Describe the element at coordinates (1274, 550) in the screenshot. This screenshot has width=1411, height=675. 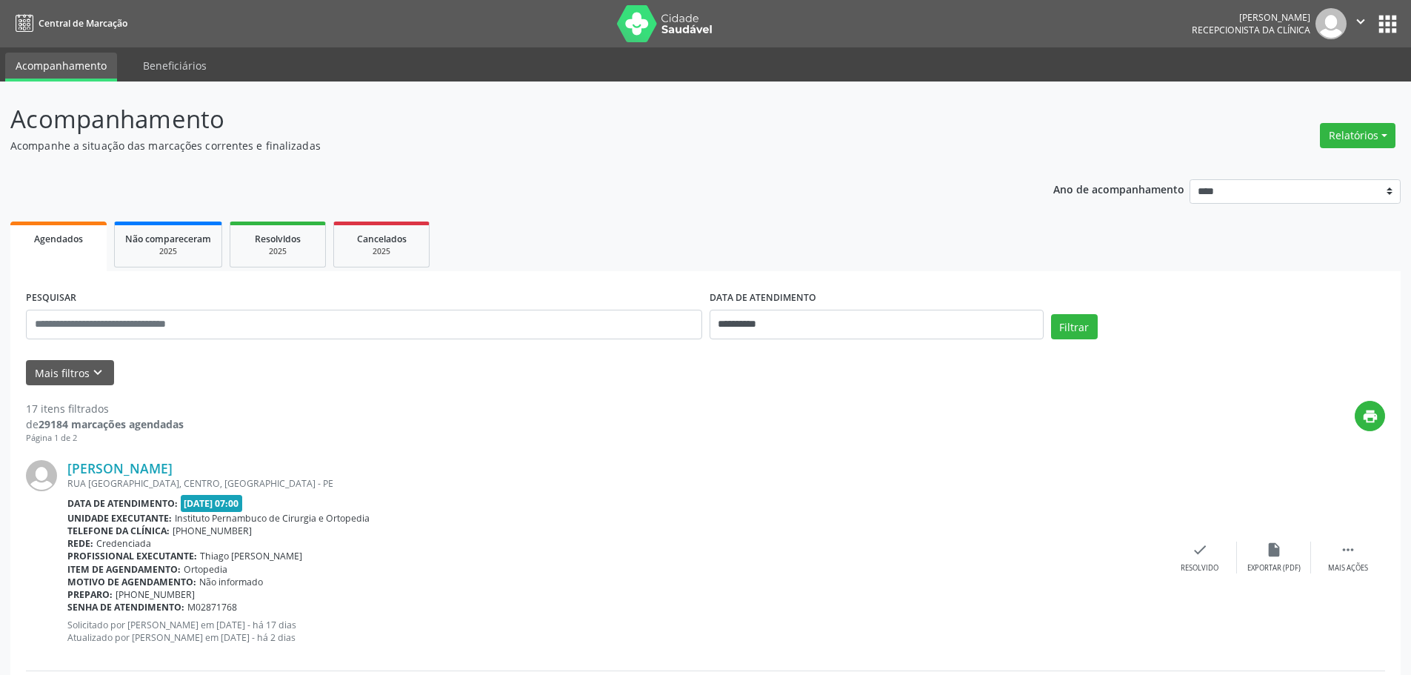
I see `i: insert_drive_file` at that location.